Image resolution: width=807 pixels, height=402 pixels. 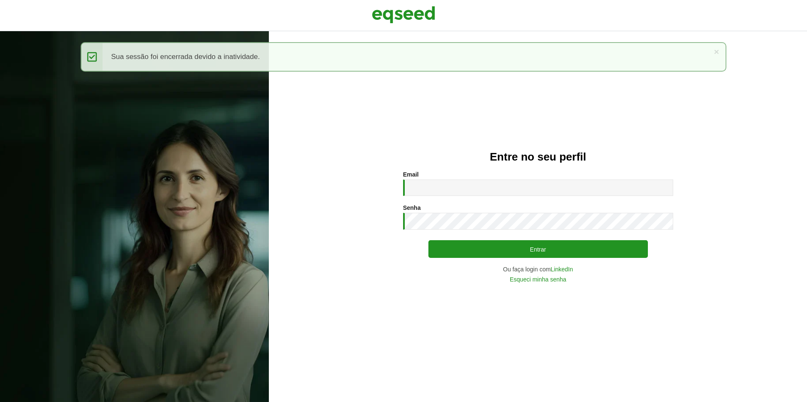 What do you see at coordinates (538, 249) in the screenshot?
I see `button: Entrar` at bounding box center [538, 249].